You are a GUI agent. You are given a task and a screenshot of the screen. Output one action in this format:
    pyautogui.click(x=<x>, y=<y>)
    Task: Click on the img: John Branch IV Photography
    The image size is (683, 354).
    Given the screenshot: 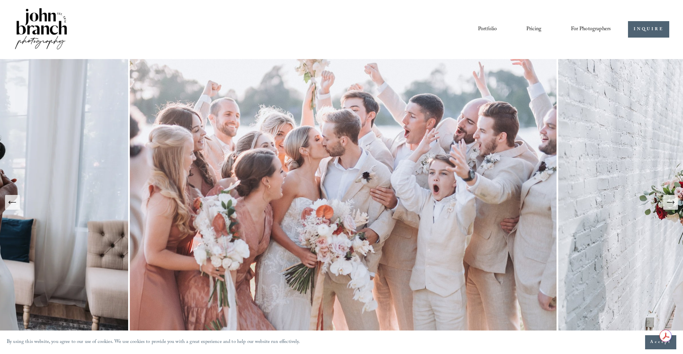 What is the action you would take?
    pyautogui.click(x=41, y=29)
    